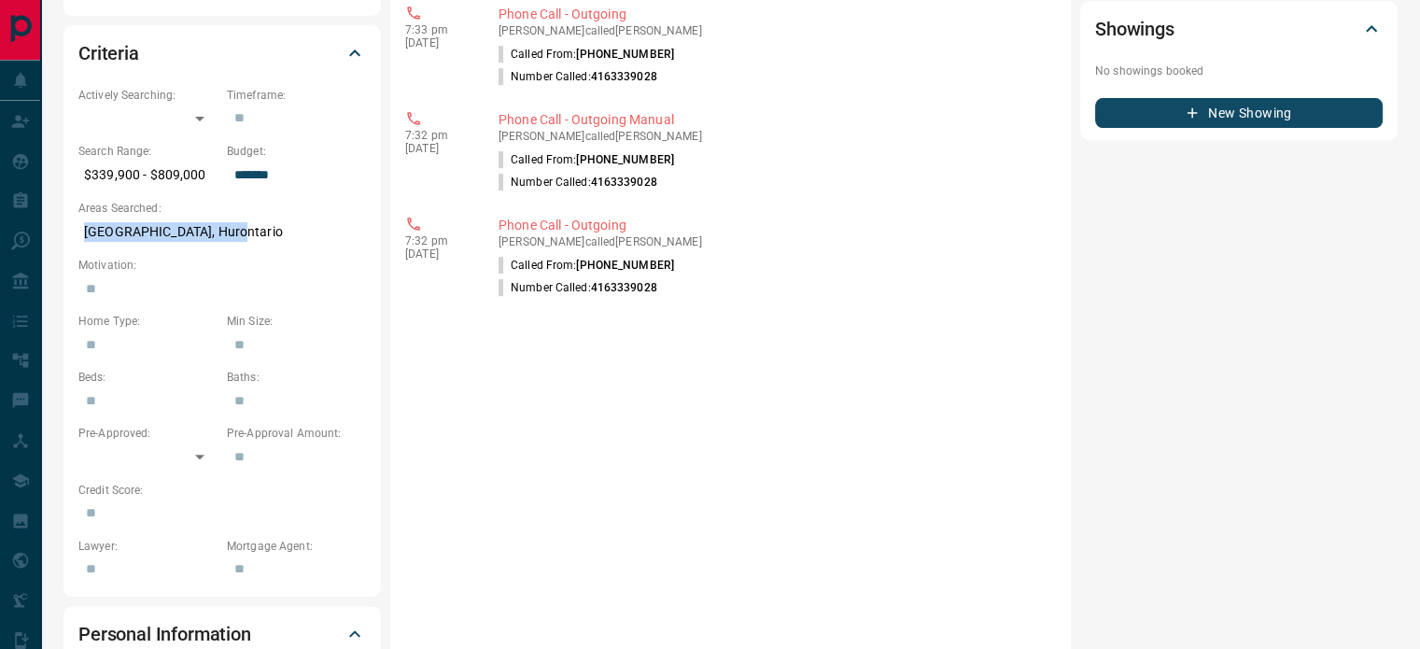 The height and width of the screenshot is (649, 1420). Describe the element at coordinates (147, 321) in the screenshot. I see `p: Home Type:` at that location.